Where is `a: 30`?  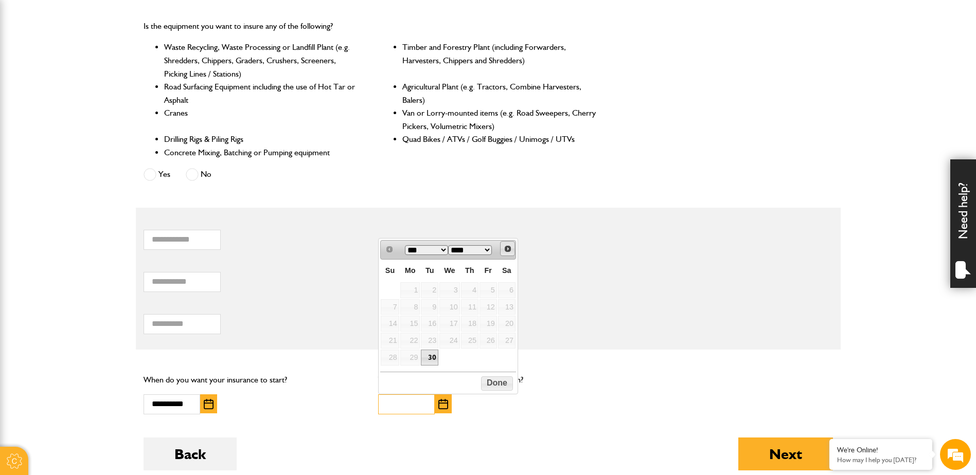 a: 30 is located at coordinates (430, 358).